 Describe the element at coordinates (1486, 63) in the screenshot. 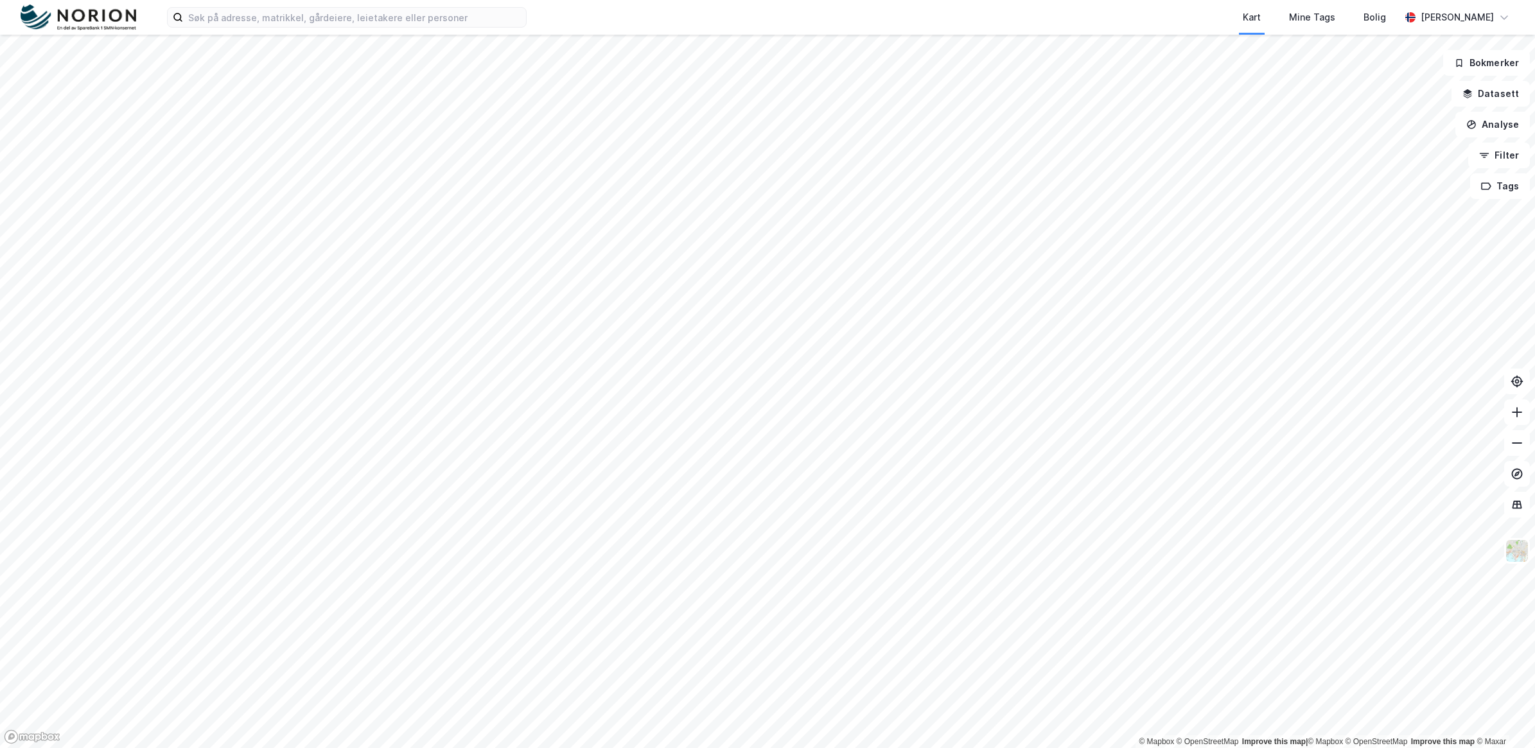

I see `button: Bokmerker` at that location.